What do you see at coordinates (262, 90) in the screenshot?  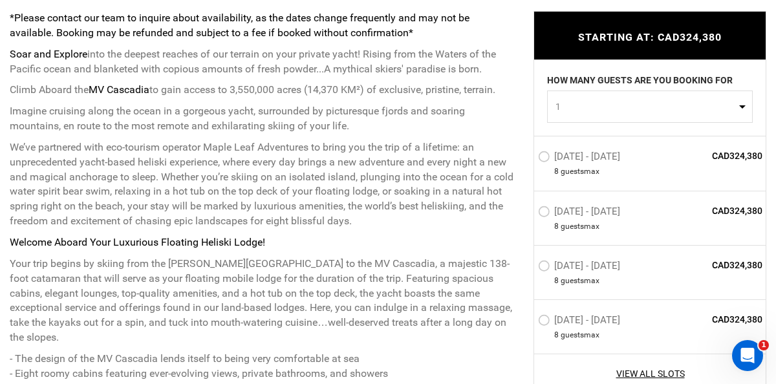 I see `p: Climb Aboard the to gain access to 3,550,000 acres (14,370 KM²) of exclusive, pristine, terrain.` at bounding box center [262, 90].